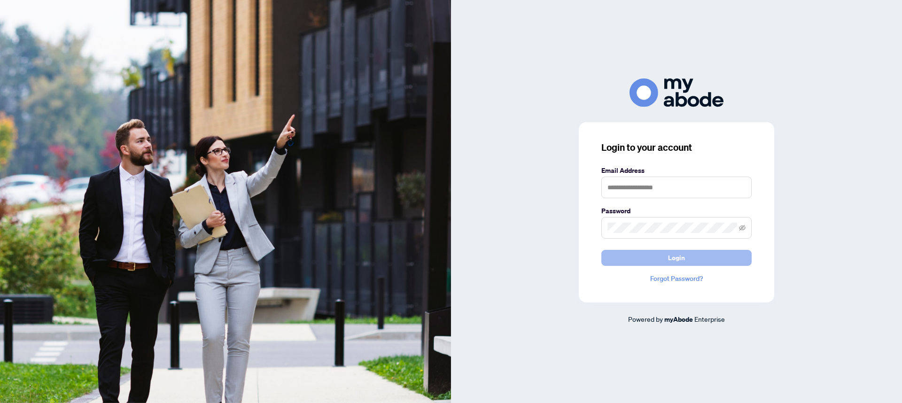 This screenshot has width=902, height=403. Describe the element at coordinates (676, 258) in the screenshot. I see `button: Login` at that location.